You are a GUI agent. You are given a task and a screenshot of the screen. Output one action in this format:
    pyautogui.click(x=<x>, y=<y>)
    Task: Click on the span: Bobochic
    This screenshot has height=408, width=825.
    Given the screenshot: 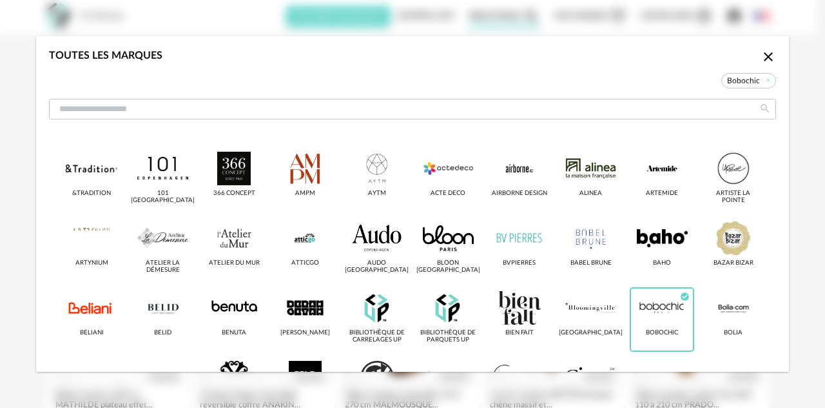 What is the action you would take?
    pyautogui.click(x=749, y=81)
    